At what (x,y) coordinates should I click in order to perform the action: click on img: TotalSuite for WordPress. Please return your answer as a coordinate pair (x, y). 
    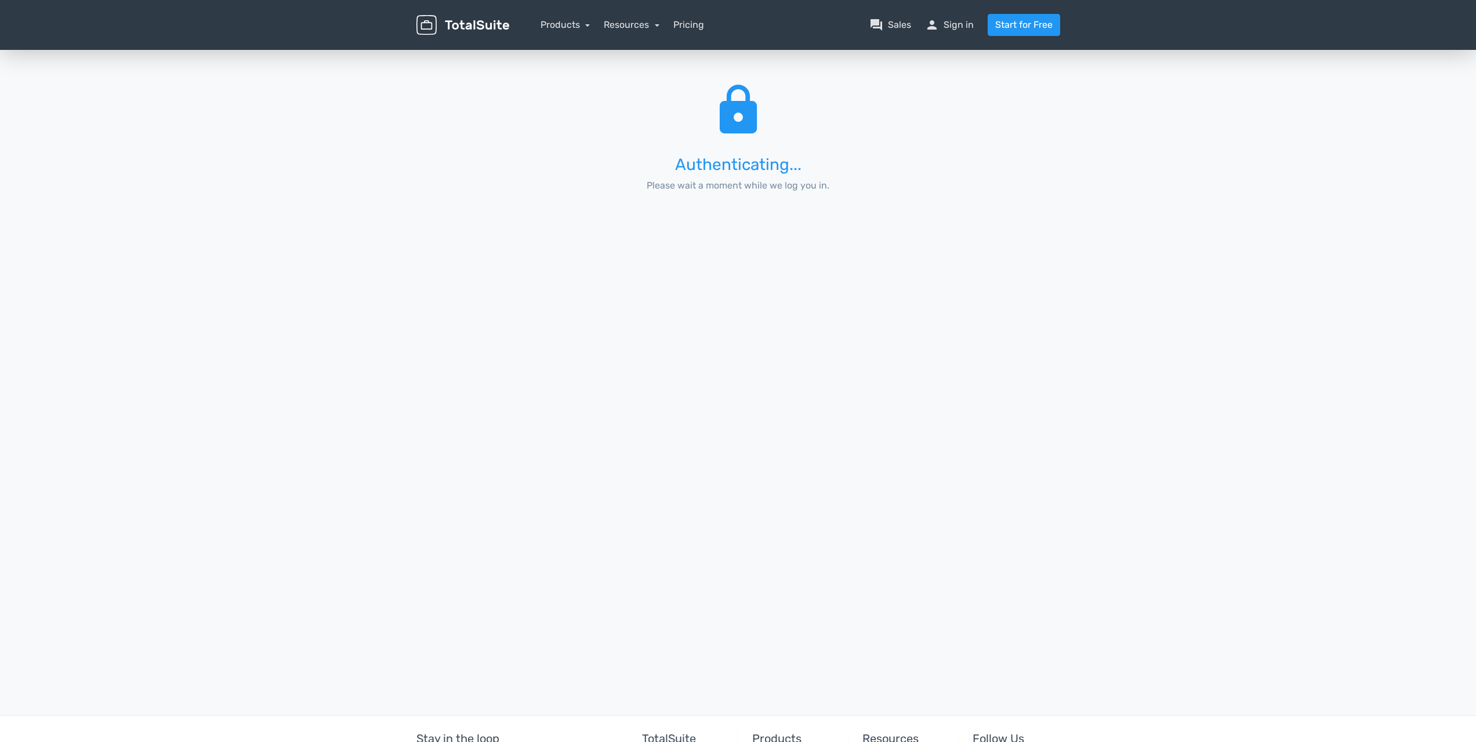
    Looking at the image, I should click on (463, 25).